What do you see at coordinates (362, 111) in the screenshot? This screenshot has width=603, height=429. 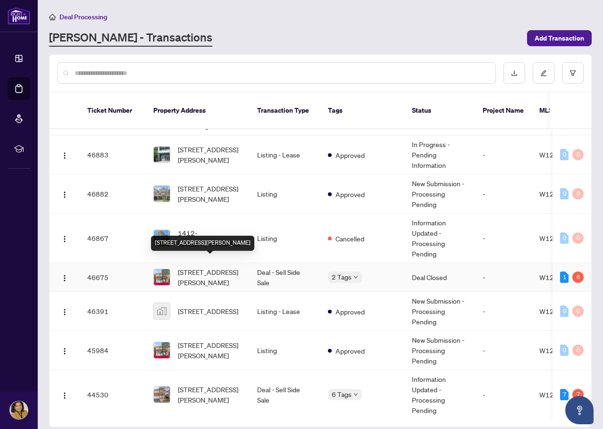 I see `th: Tags` at bounding box center [362, 111].